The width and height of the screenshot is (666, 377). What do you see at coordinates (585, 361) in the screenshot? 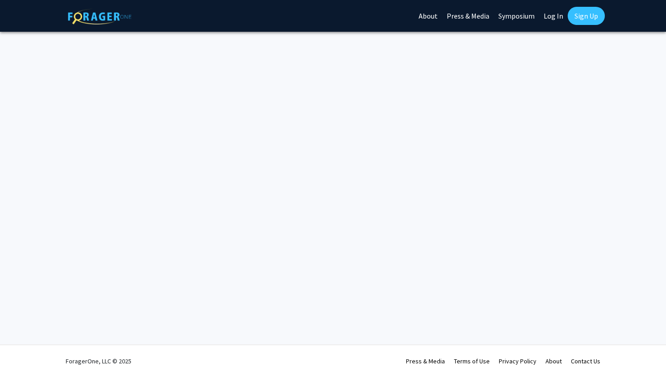
I see `a: Contact Us` at bounding box center [585, 361].